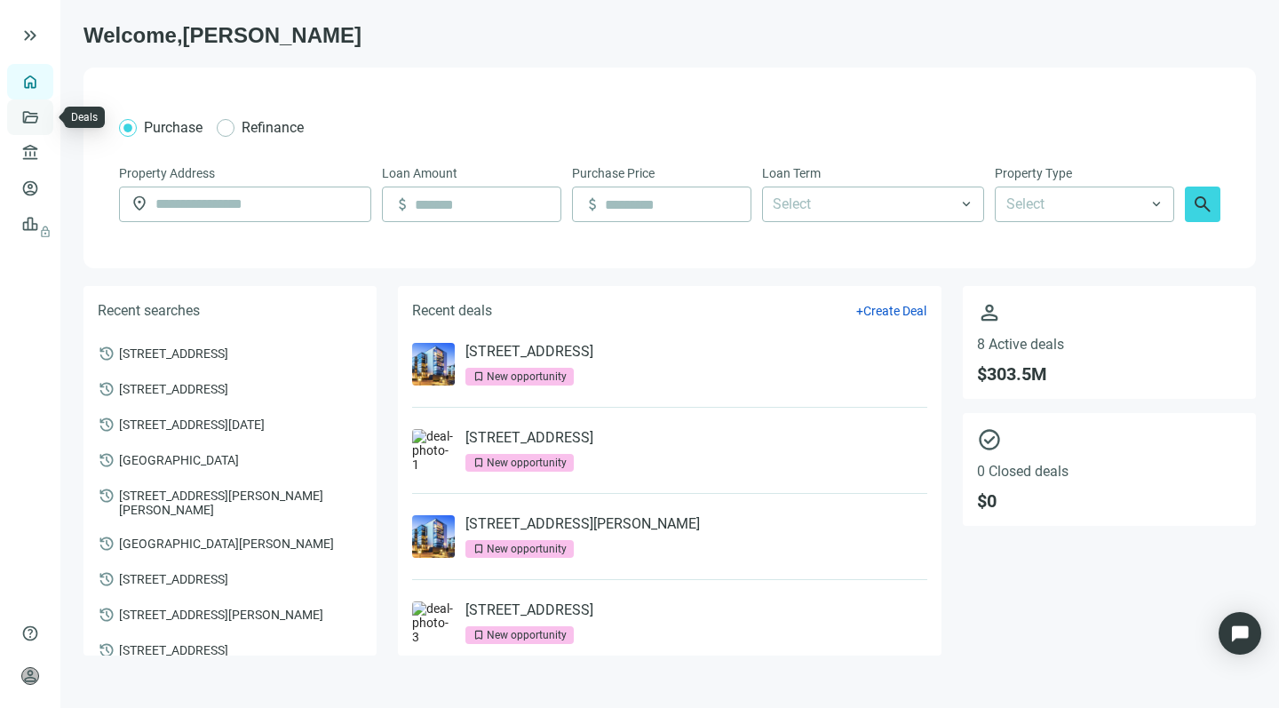 This screenshot has height=708, width=1279. I want to click on button: keyboard_double_arrow_right, so click(30, 36).